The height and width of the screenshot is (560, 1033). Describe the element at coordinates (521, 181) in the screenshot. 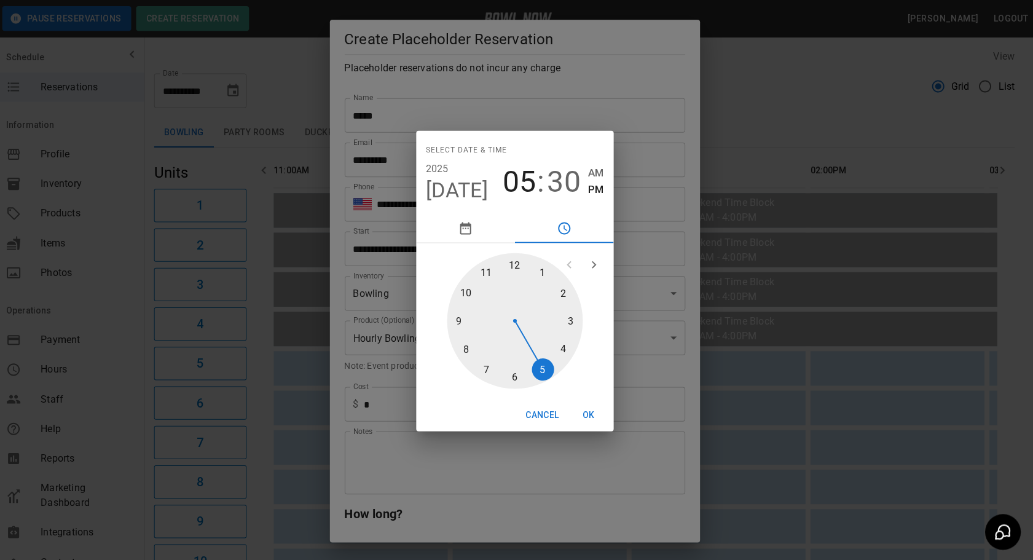

I see `button: 05` at that location.